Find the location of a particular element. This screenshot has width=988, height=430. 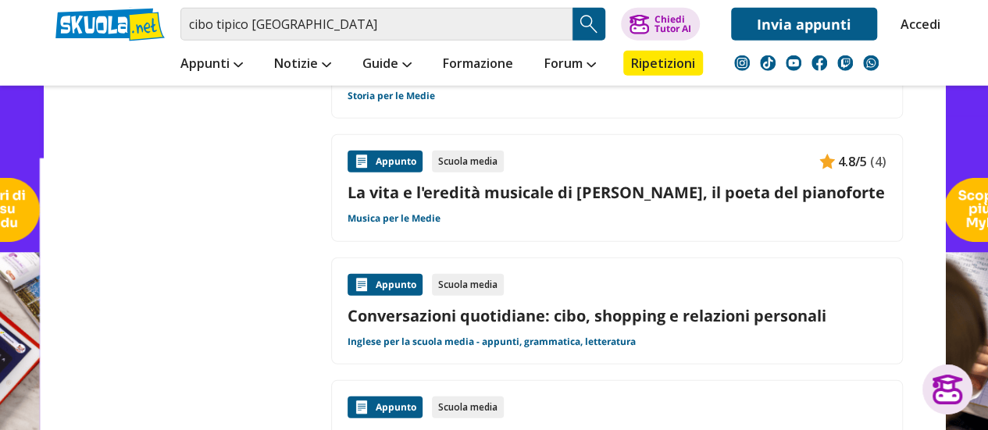

img: youtube is located at coordinates (794, 63).